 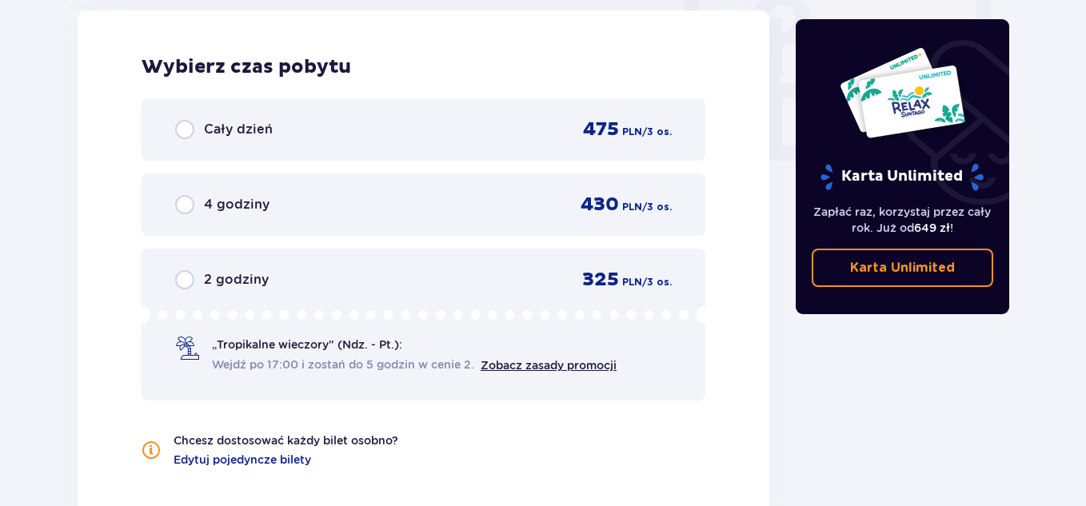 What do you see at coordinates (242, 460) in the screenshot?
I see `span: Edytuj pojedyncze bilety` at bounding box center [242, 460].